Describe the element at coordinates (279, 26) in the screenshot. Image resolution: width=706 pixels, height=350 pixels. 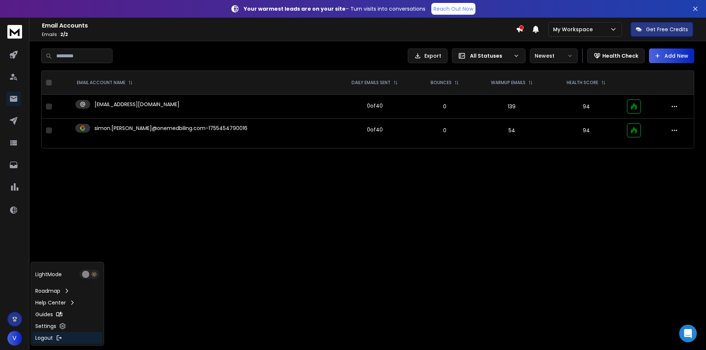
I see `h1: Email Accounts` at that location.